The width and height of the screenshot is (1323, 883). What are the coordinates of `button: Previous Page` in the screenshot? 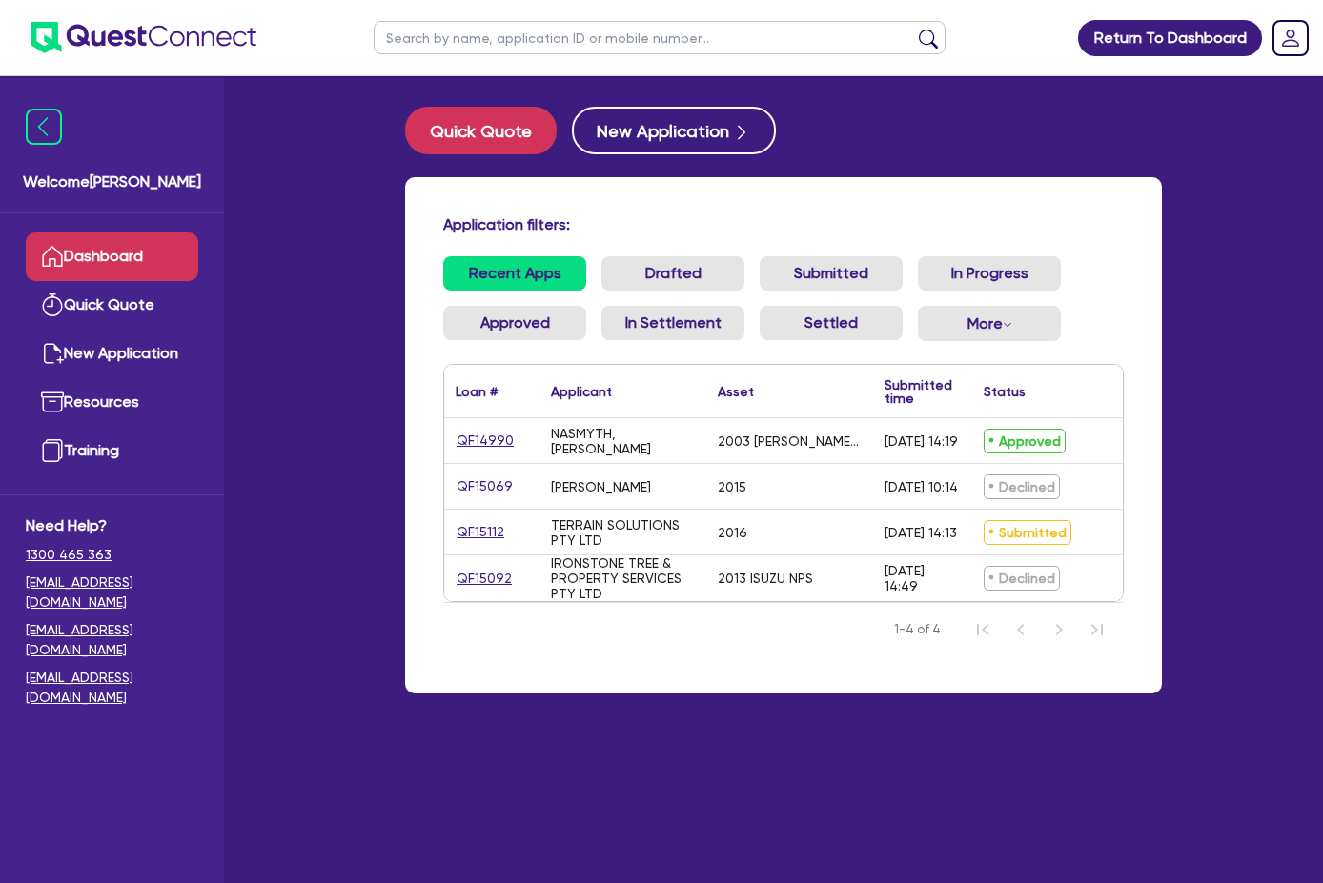 It's located at (1021, 630).